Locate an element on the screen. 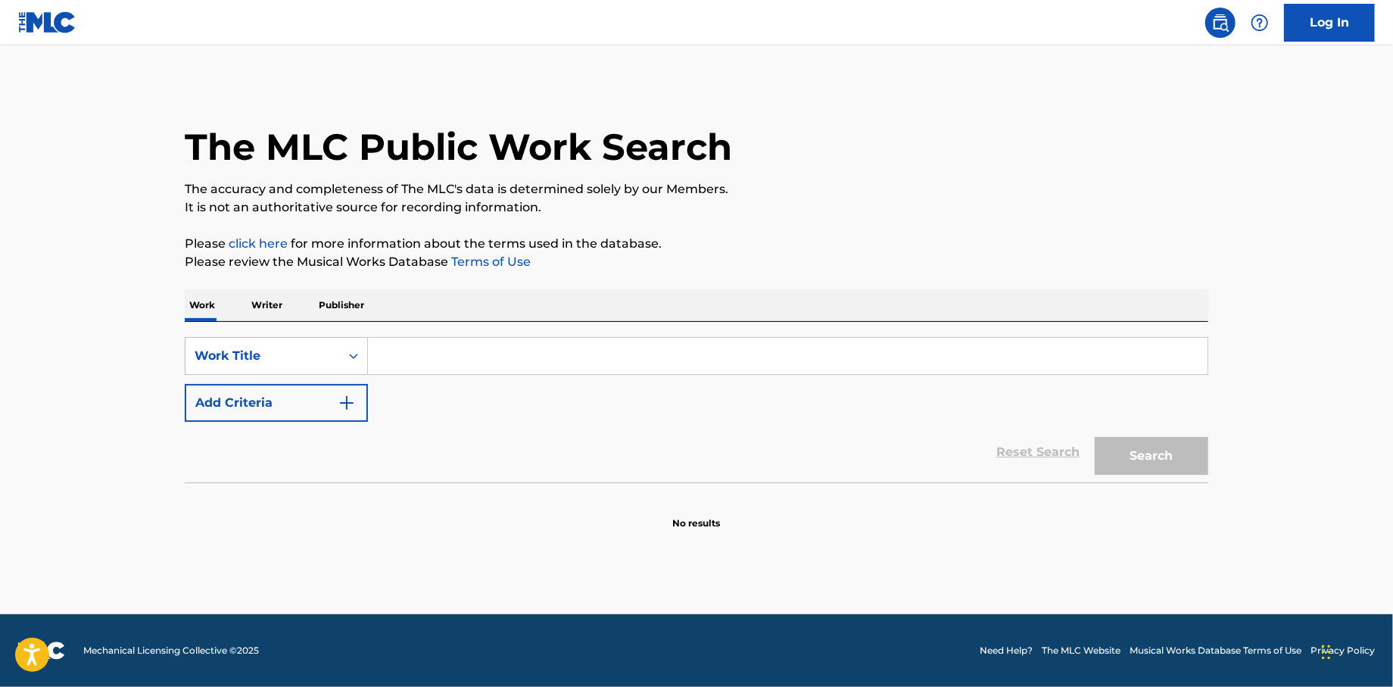 This screenshot has width=1393, height=687. a: Musical Works Database Terms of Use is located at coordinates (1215, 651).